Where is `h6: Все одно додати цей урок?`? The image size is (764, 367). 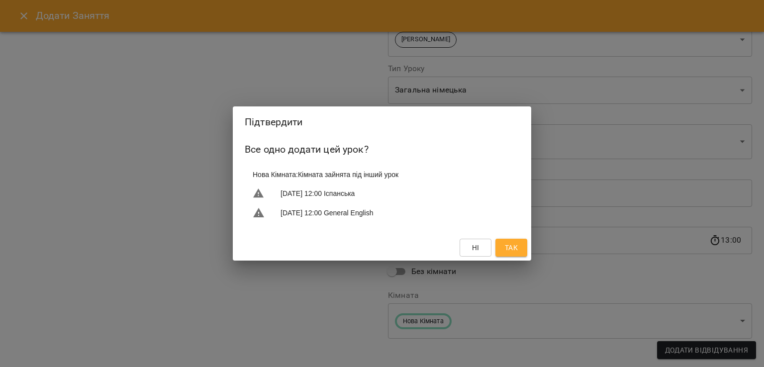 h6: Все одно додати цей урок? is located at coordinates (382, 149).